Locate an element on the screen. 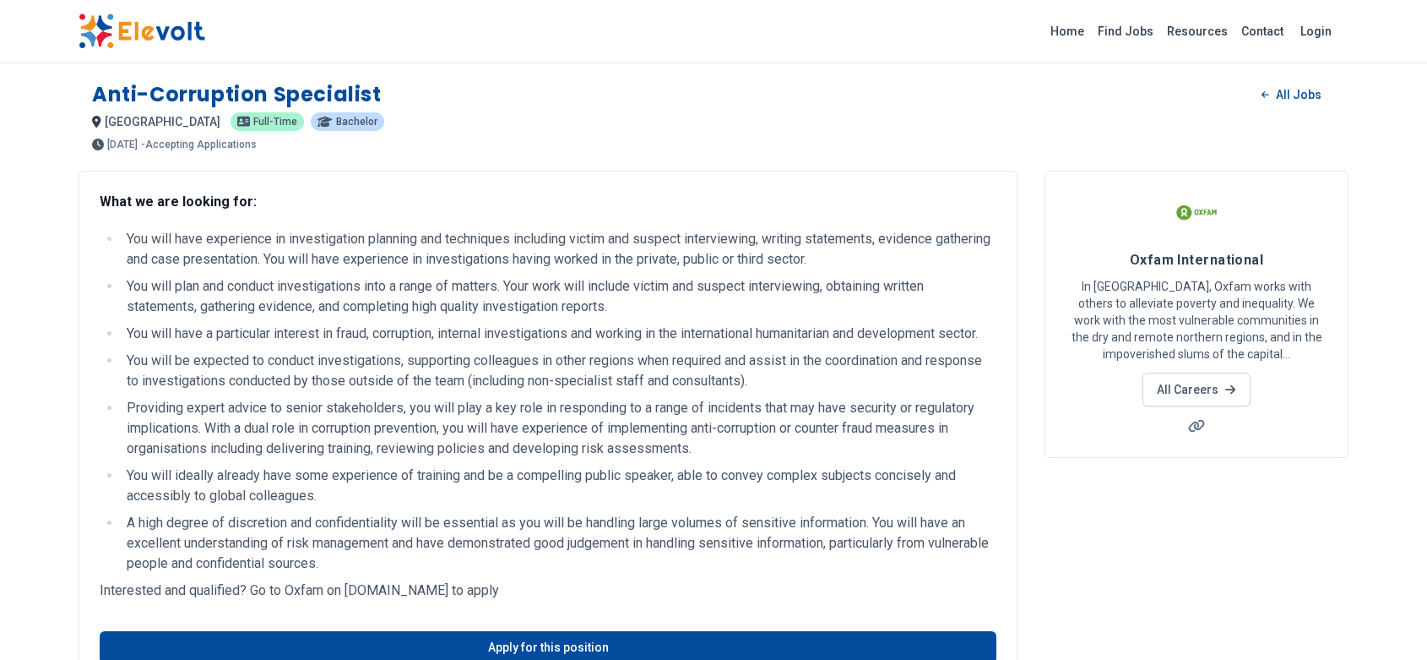 The width and height of the screenshot is (1427, 660). a: All Careers is located at coordinates (1196, 389).